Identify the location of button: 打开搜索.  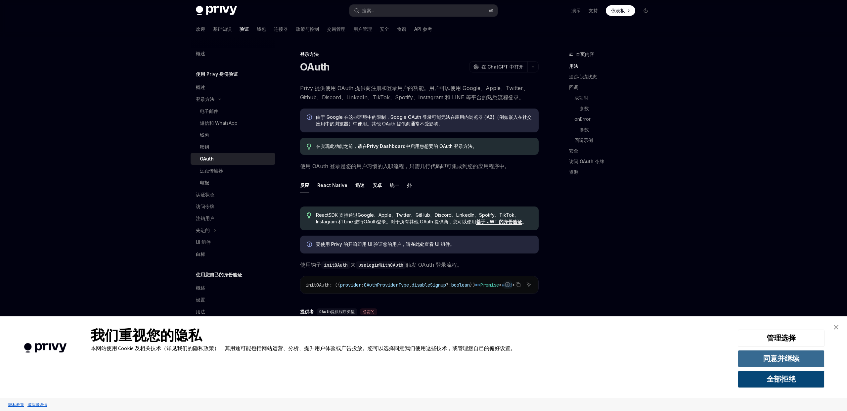
(423, 11).